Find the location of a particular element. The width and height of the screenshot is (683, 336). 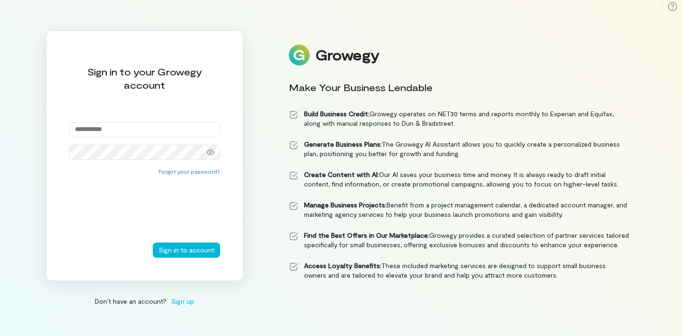

li: These included marketing services are designed to support small business owners and are tailored ... is located at coordinates (459, 270).